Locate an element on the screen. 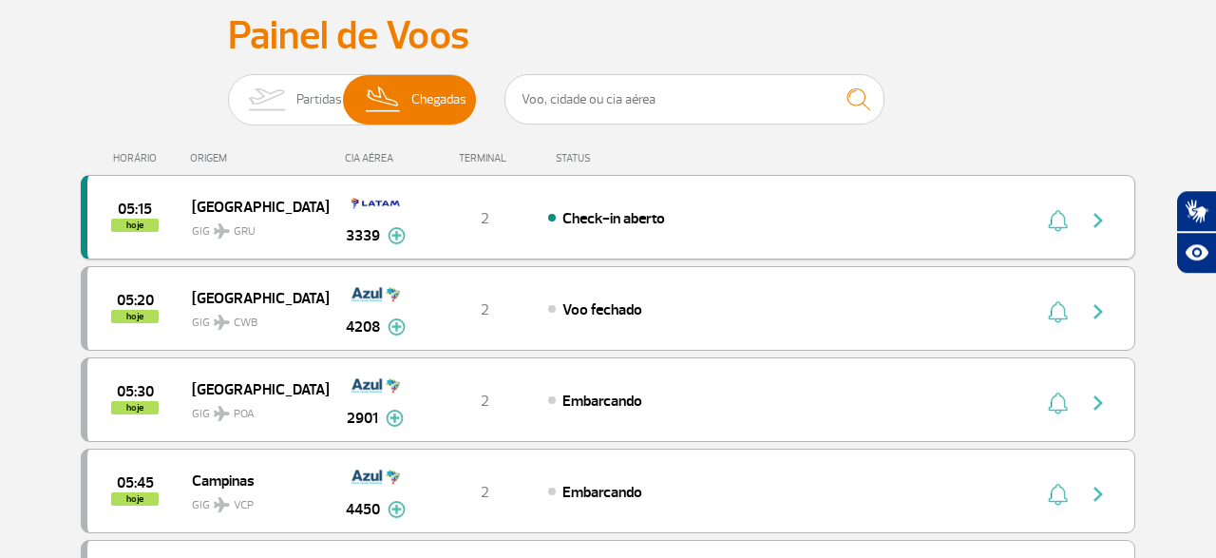  span: Partidas is located at coordinates (319, 100).